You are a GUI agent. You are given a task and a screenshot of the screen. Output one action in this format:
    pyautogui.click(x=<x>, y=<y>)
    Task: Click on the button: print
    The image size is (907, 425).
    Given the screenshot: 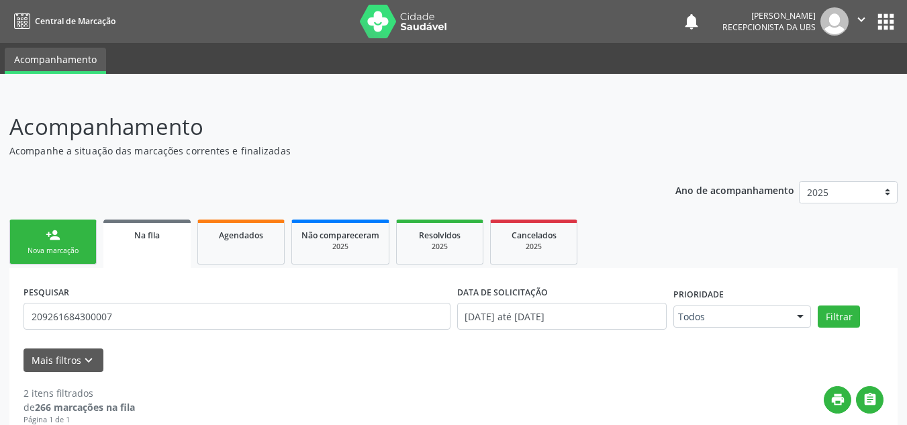 What is the action you would take?
    pyautogui.click(x=837, y=399)
    